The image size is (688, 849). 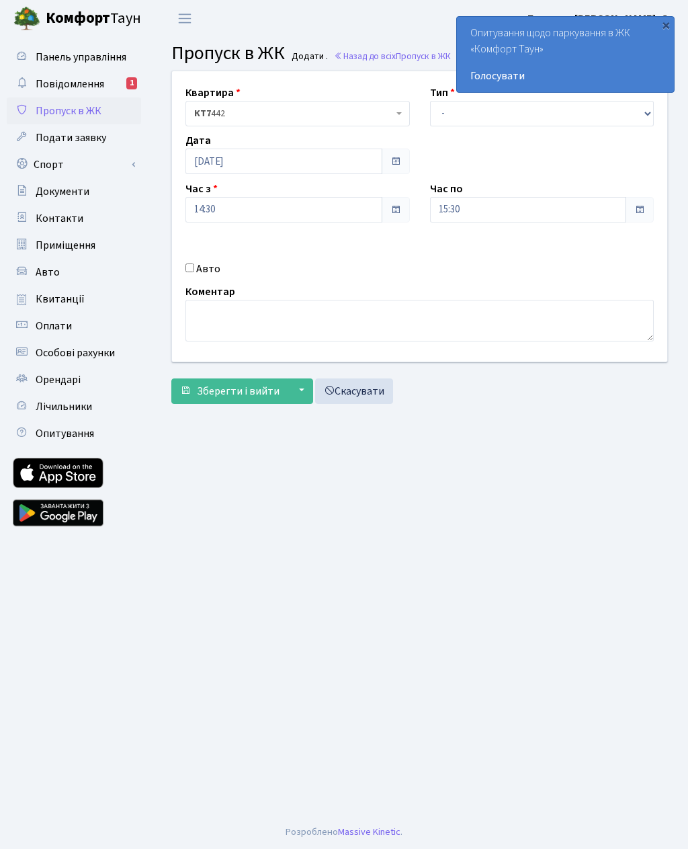 I want to click on a: Пропуск в ЖК, so click(x=74, y=111).